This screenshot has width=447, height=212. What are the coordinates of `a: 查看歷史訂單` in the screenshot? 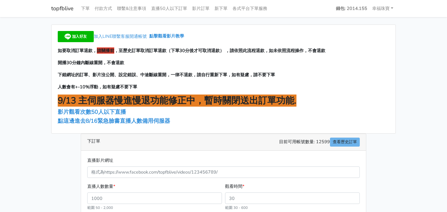 It's located at (345, 142).